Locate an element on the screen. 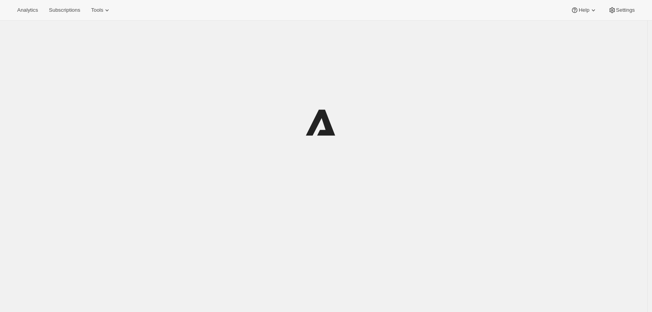 This screenshot has height=312, width=652. button: Help is located at coordinates (583, 10).